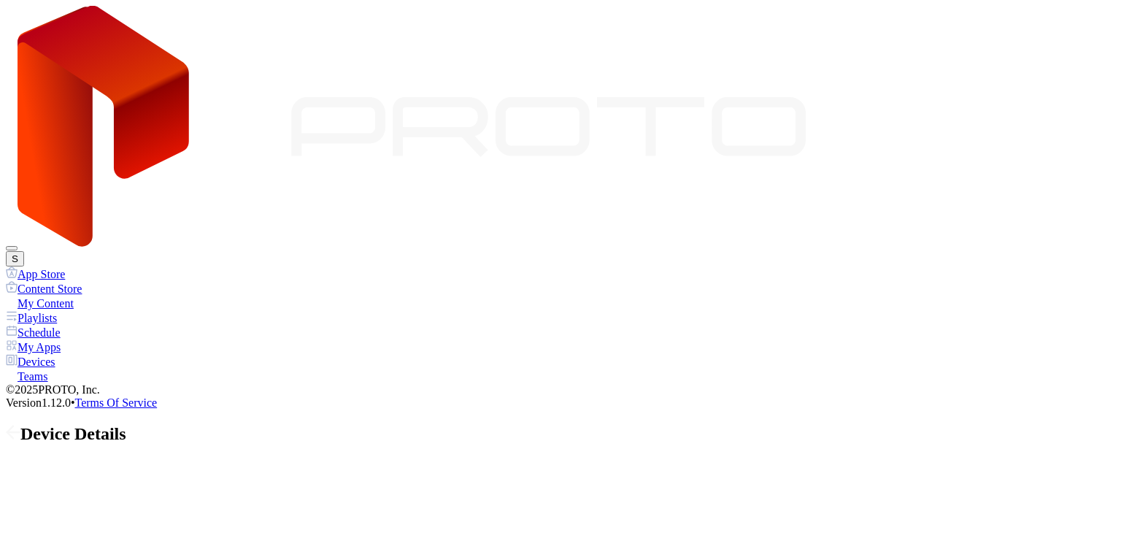 The width and height of the screenshot is (1121, 533). I want to click on a: Schedule, so click(560, 332).